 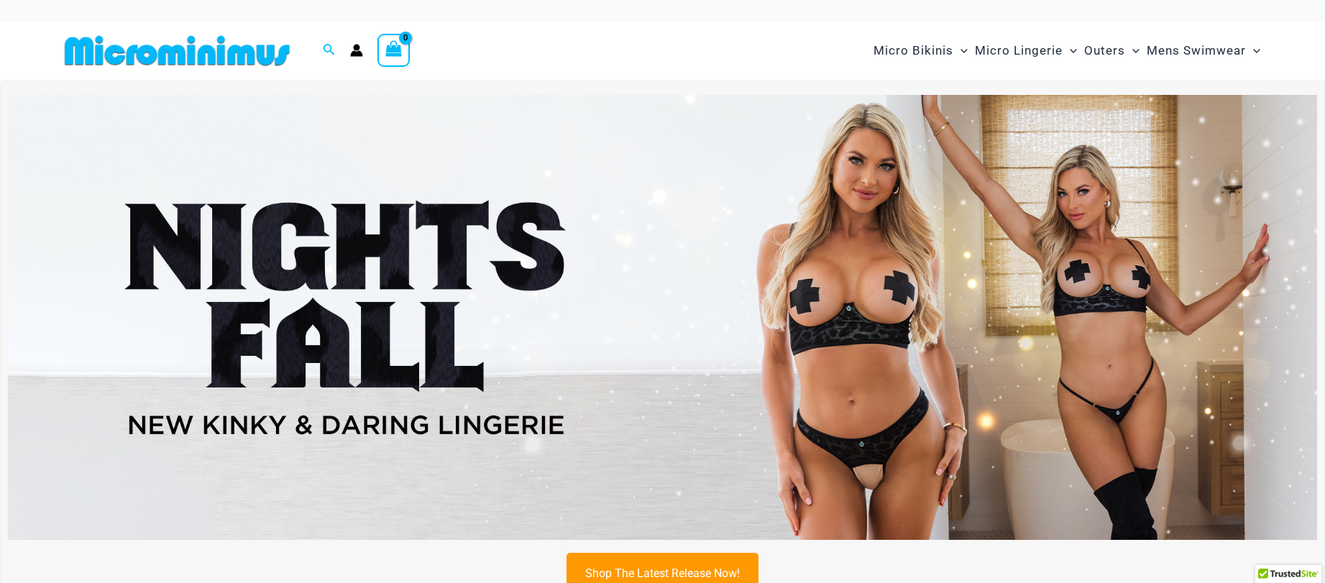 What do you see at coordinates (394, 50) in the screenshot?
I see `a: View Shopping Cart, empty` at bounding box center [394, 50].